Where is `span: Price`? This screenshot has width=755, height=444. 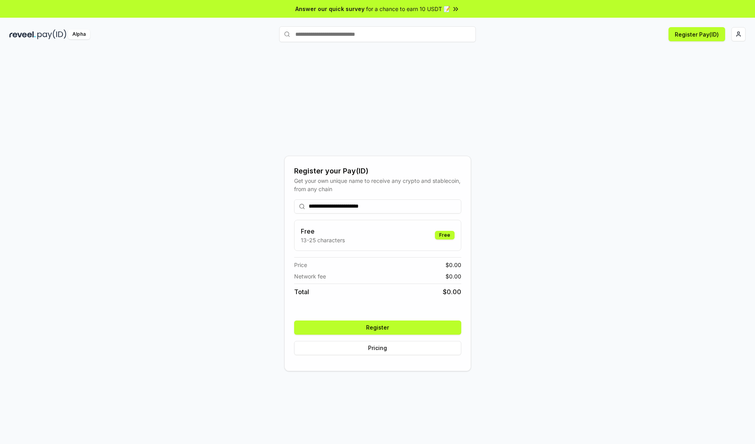
span: Price is located at coordinates (300, 265).